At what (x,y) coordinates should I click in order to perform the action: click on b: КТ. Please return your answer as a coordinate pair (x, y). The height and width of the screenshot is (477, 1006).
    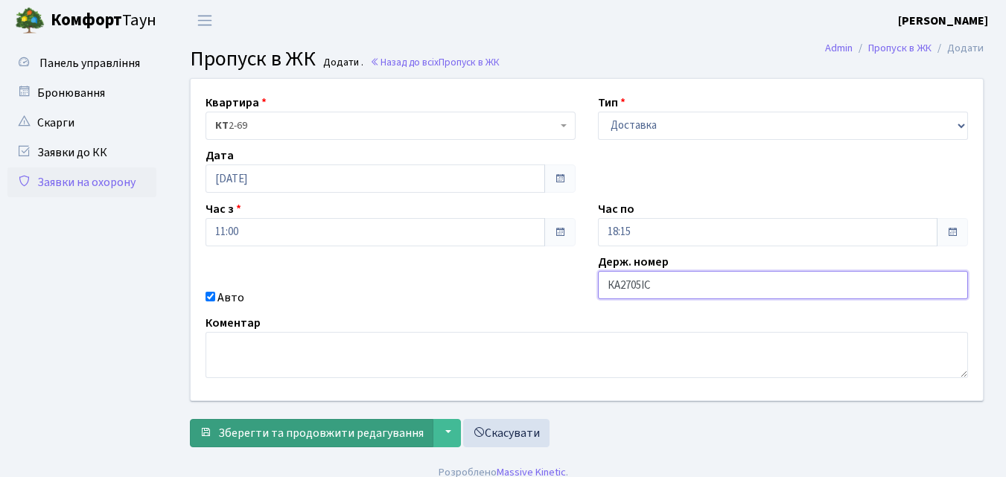
    Looking at the image, I should click on (222, 126).